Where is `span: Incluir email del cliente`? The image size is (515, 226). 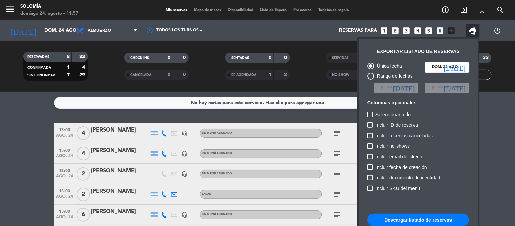 span: Incluir email del cliente is located at coordinates (400, 157).